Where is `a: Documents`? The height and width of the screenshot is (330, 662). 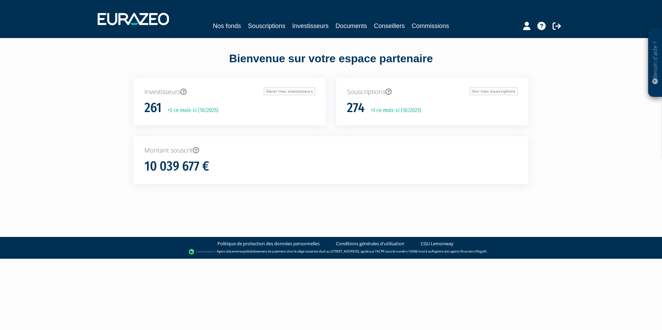
a: Documents is located at coordinates (351, 26).